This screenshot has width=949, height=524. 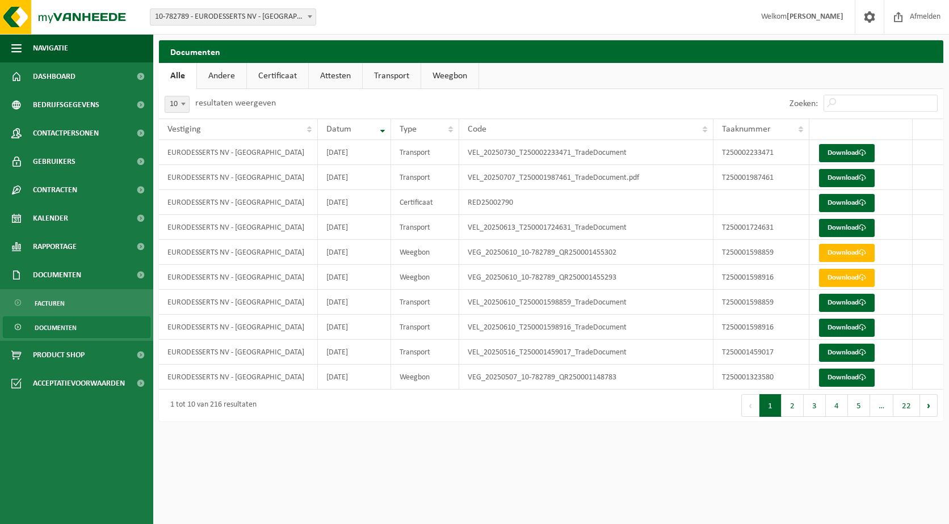 I want to click on span: Taaknummer, so click(x=746, y=129).